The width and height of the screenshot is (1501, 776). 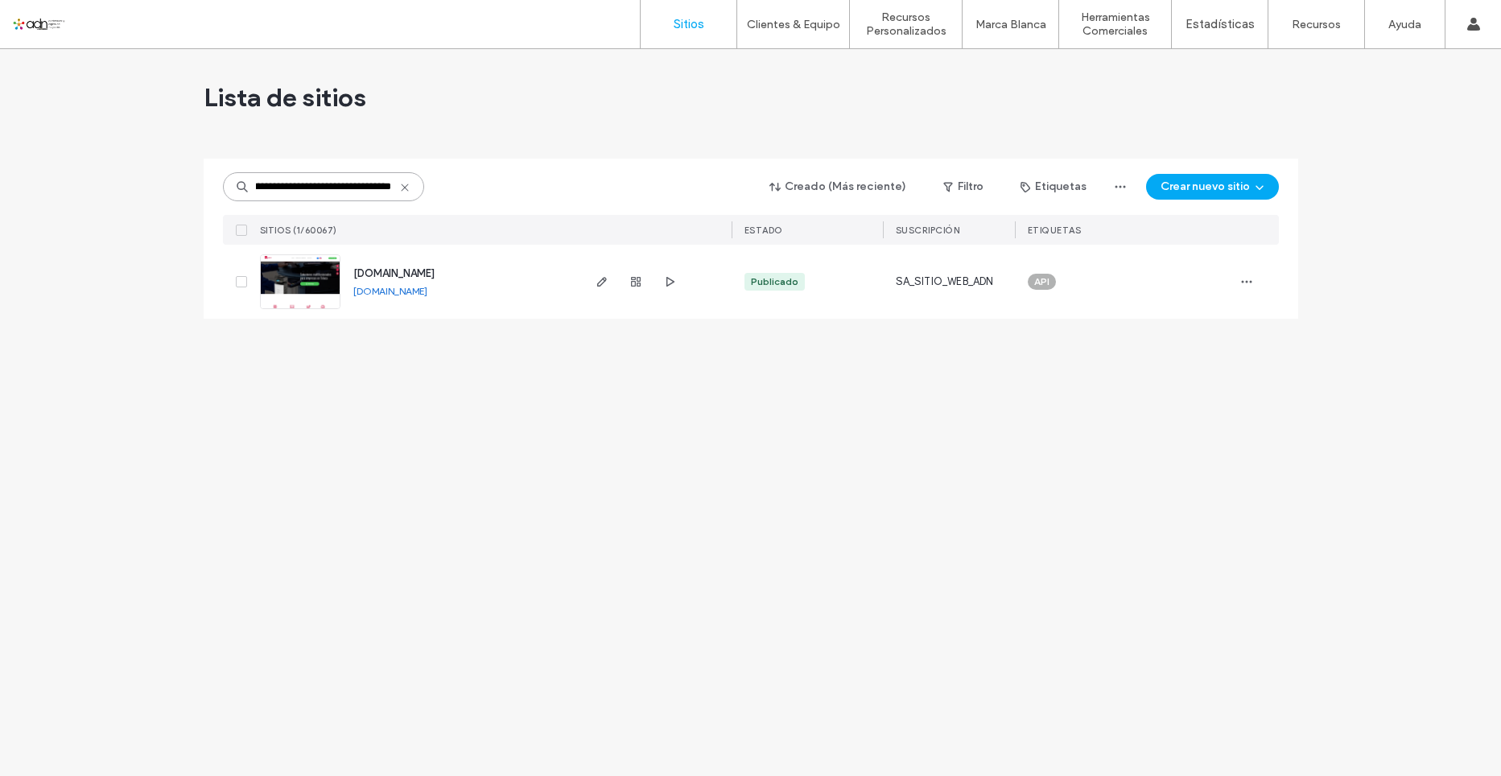 What do you see at coordinates (689, 24) in the screenshot?
I see `label: Sitios` at bounding box center [689, 24].